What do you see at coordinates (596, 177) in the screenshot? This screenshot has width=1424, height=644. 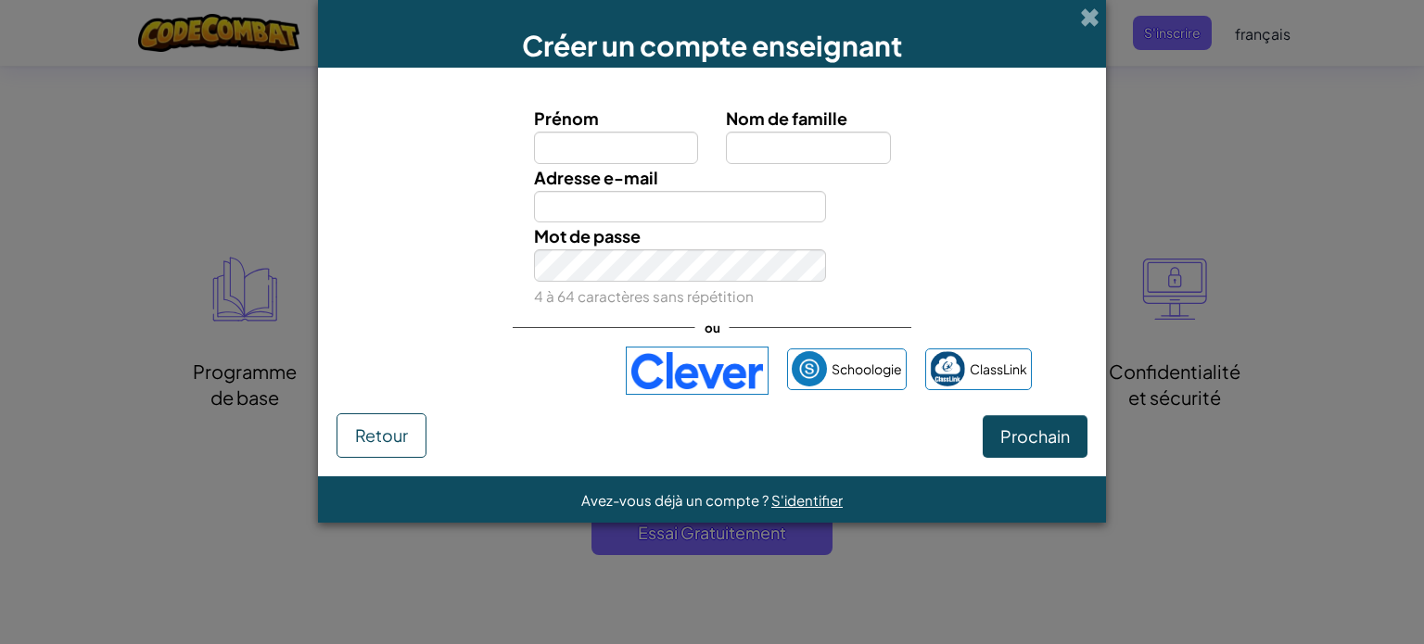 I see `font: Adresse e-mail` at bounding box center [596, 177].